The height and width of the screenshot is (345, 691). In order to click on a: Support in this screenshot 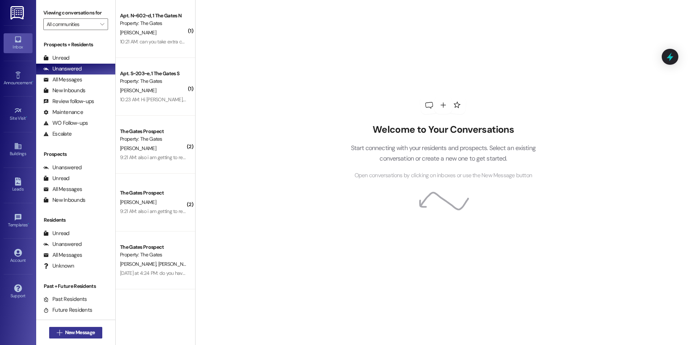, I will do `click(18, 292)`.